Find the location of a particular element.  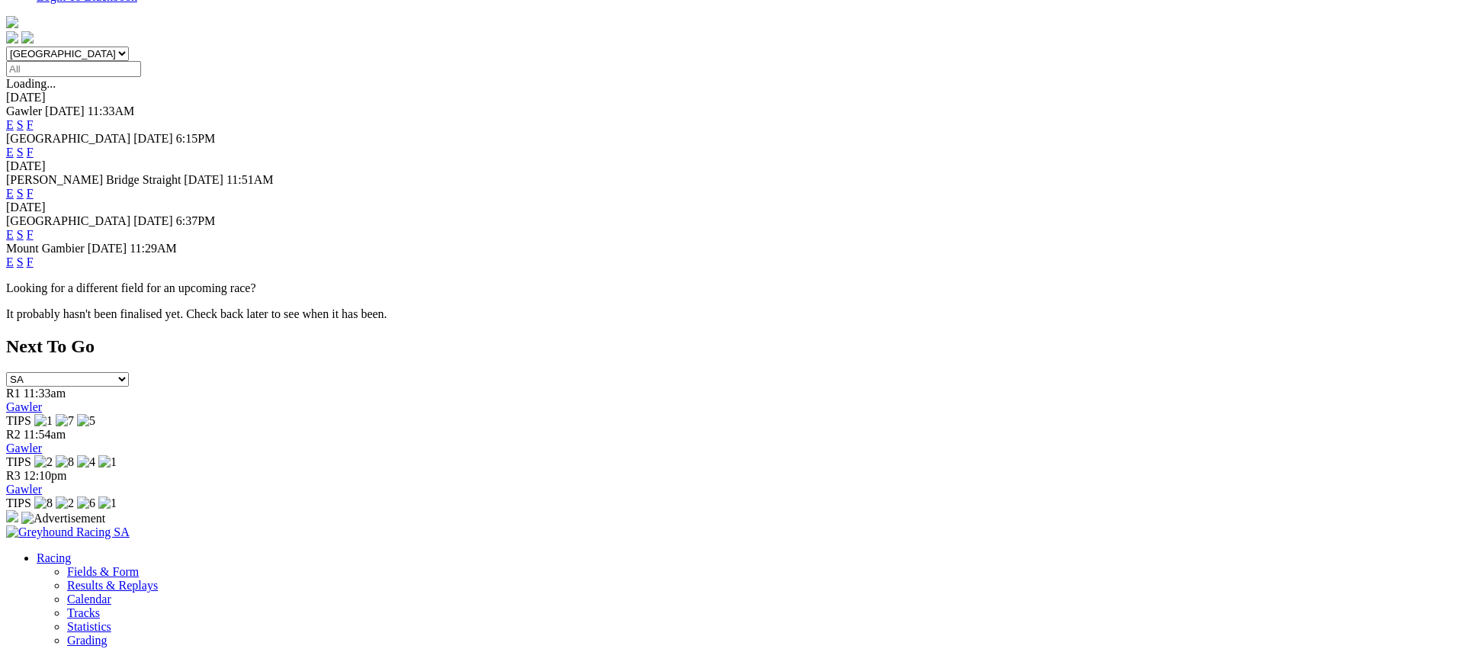

img: twitter.svg is located at coordinates (27, 37).